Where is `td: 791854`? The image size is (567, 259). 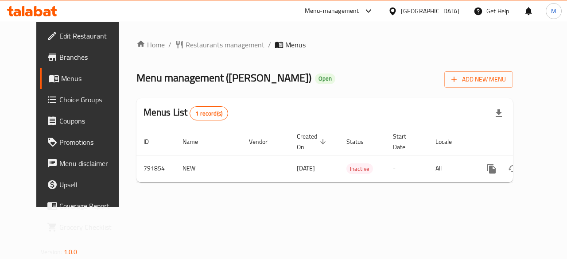
td: 791854 is located at coordinates (156, 168).